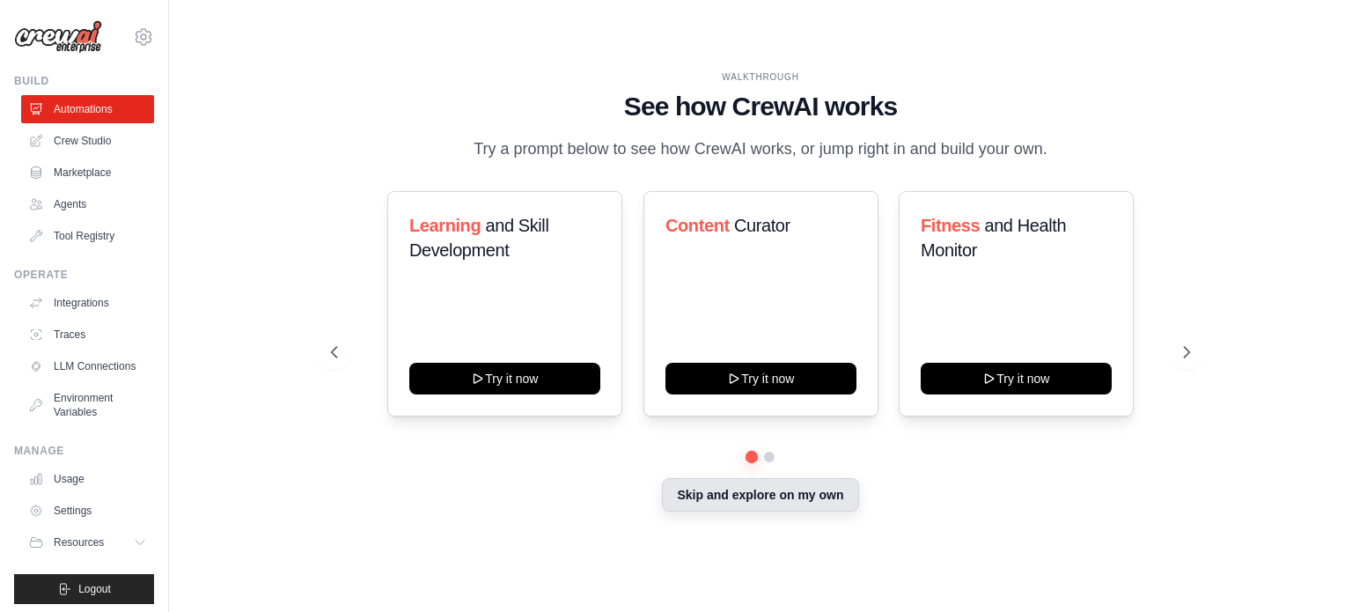  I want to click on button: Skip and explore on my own, so click(760, 495).